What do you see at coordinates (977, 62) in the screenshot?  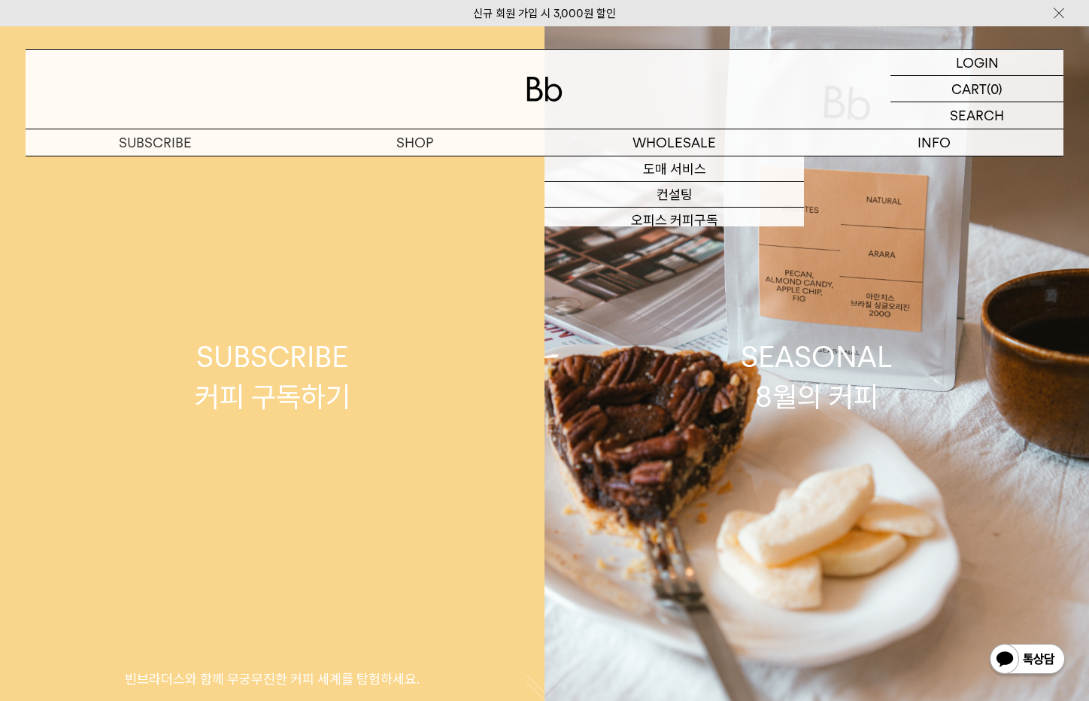 I see `p: LOGIN` at bounding box center [977, 62].